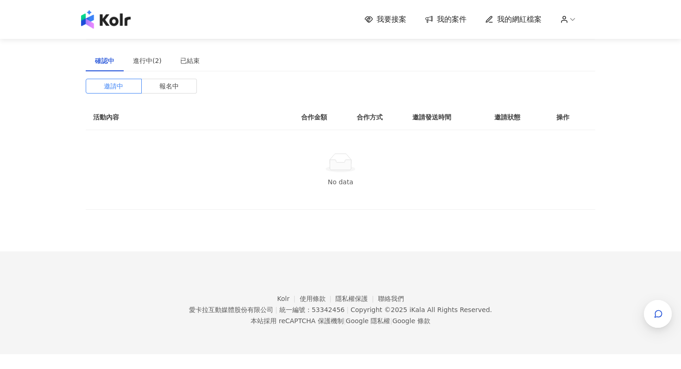  I want to click on div: Copyright © 2025 All Rights Reserved., so click(421, 310).